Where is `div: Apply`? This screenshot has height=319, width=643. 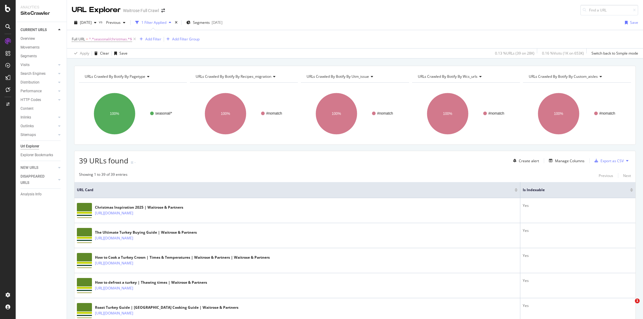 div: Apply is located at coordinates (84, 53).